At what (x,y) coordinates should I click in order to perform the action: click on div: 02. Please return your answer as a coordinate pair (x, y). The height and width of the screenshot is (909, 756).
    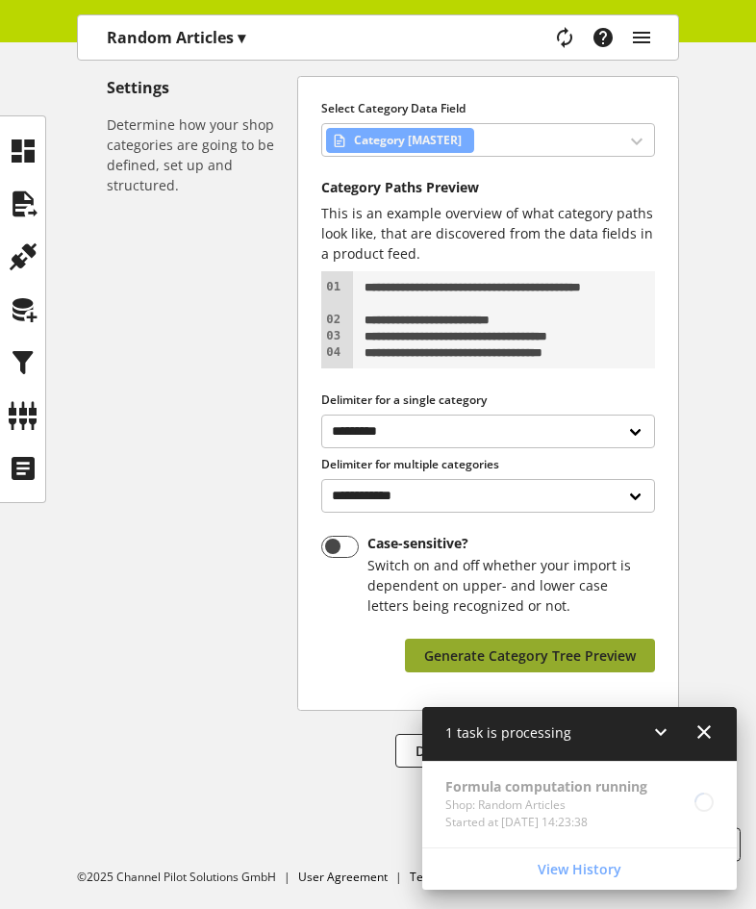
    Looking at the image, I should click on (332, 319).